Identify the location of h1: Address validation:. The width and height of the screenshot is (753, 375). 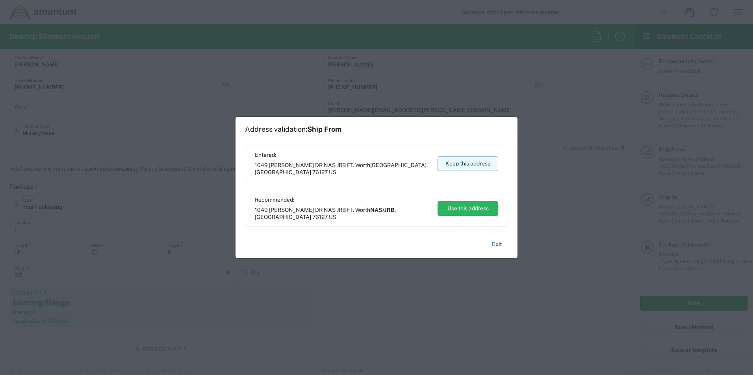
(293, 129).